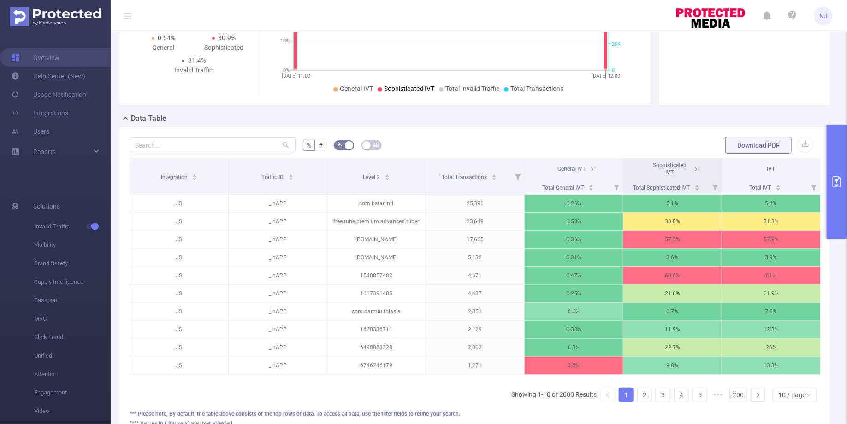  I want to click on span: General IVT, so click(572, 169).